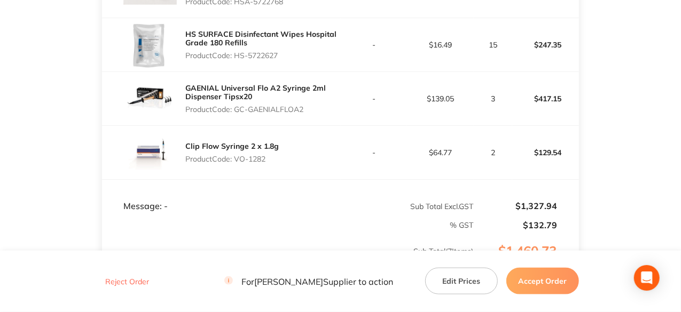 This screenshot has width=681, height=312. What do you see at coordinates (232, 159) in the screenshot?
I see `p: Product Code: VO-1282` at bounding box center [232, 159].